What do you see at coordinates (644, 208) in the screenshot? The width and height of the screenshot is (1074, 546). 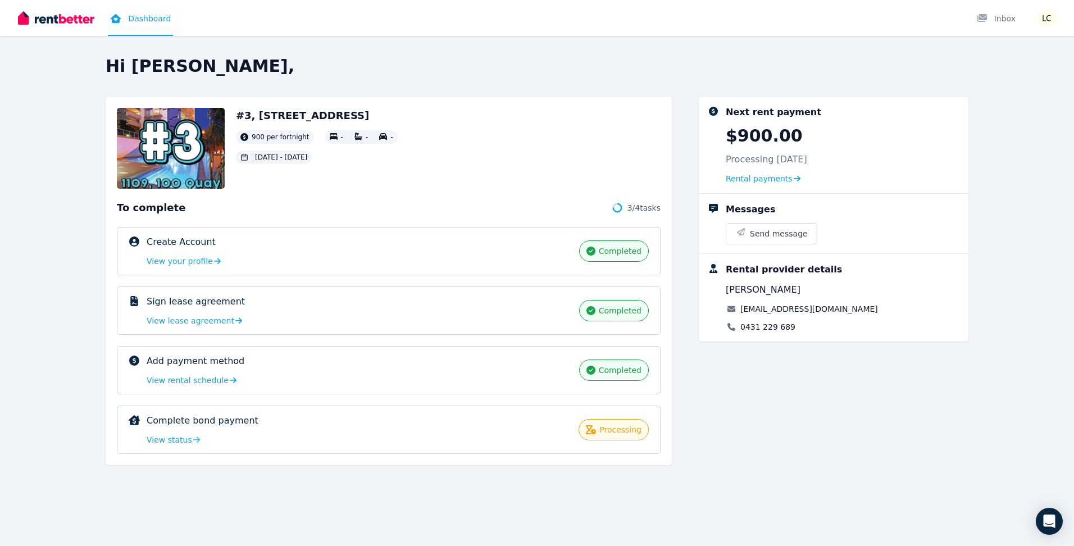 I see `span: 3 / 4 tasks` at bounding box center [644, 208].